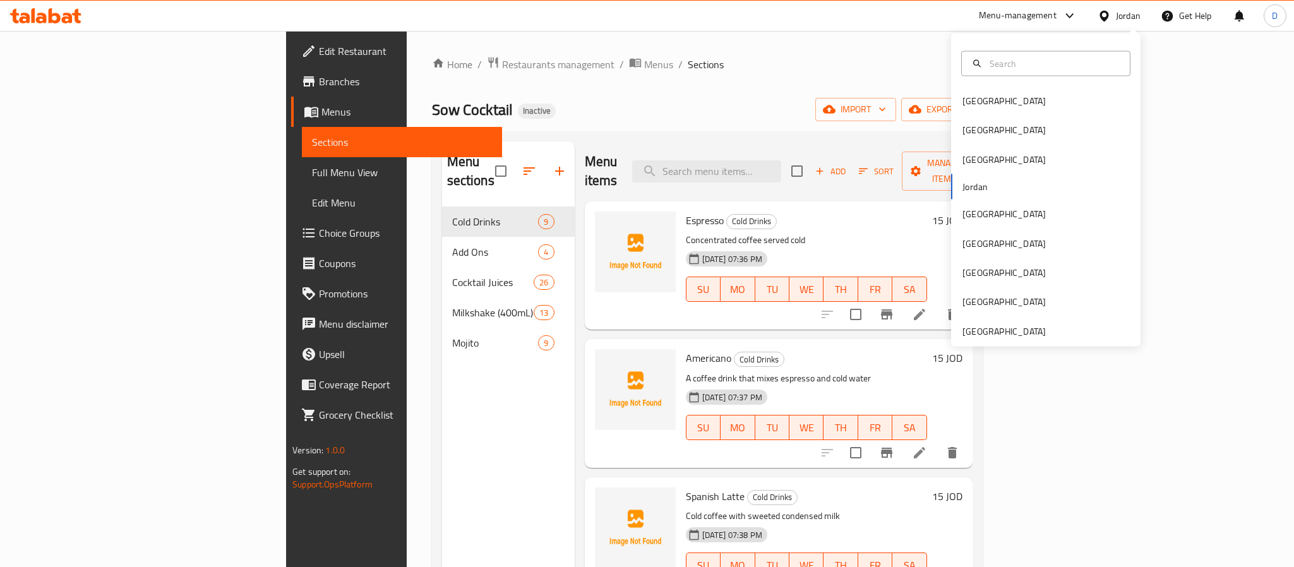  Describe the element at coordinates (402, 142) in the screenshot. I see `a: Sections` at that location.